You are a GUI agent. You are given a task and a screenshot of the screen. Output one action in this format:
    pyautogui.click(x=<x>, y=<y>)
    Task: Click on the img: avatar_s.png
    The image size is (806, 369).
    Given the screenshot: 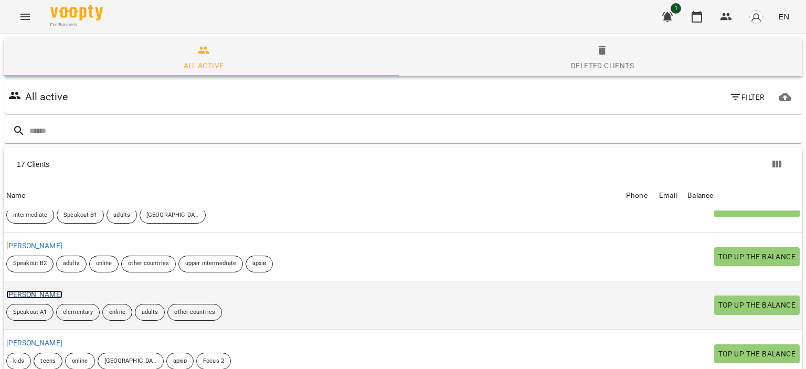 What is the action you would take?
    pyautogui.click(x=757, y=17)
    